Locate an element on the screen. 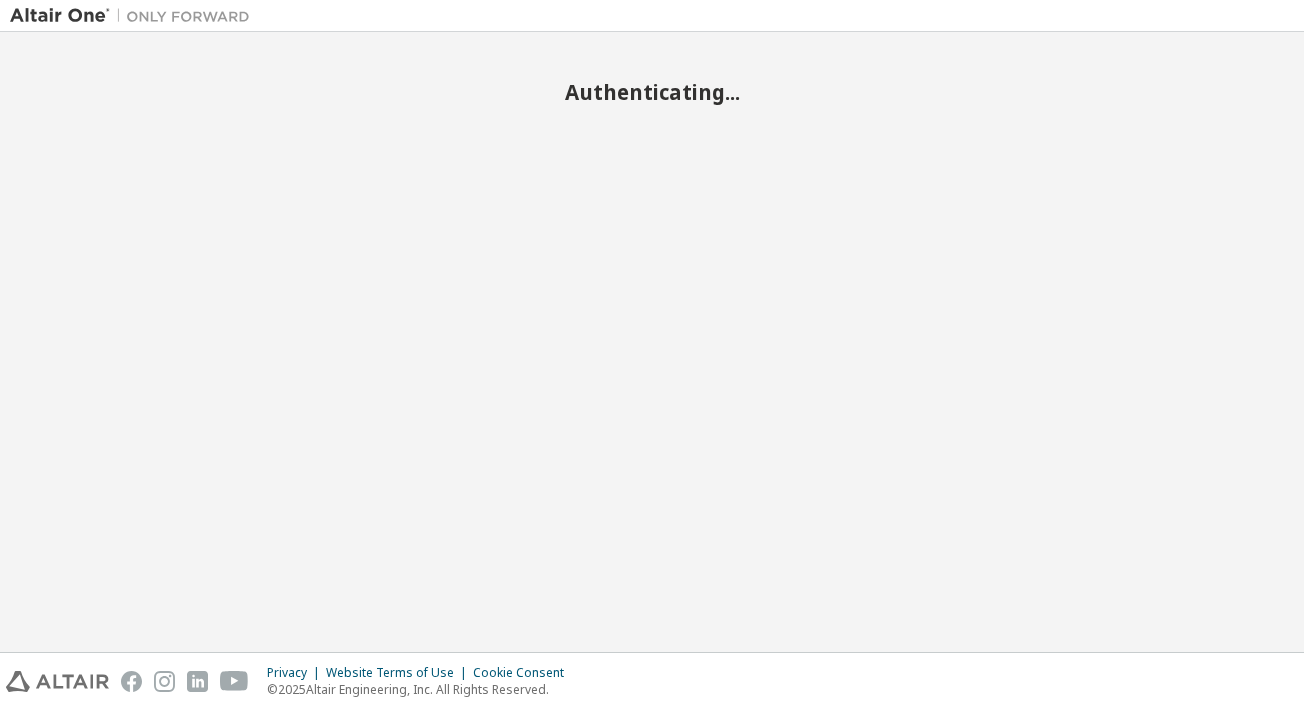  div: Website Terms of Use is located at coordinates (399, 673).